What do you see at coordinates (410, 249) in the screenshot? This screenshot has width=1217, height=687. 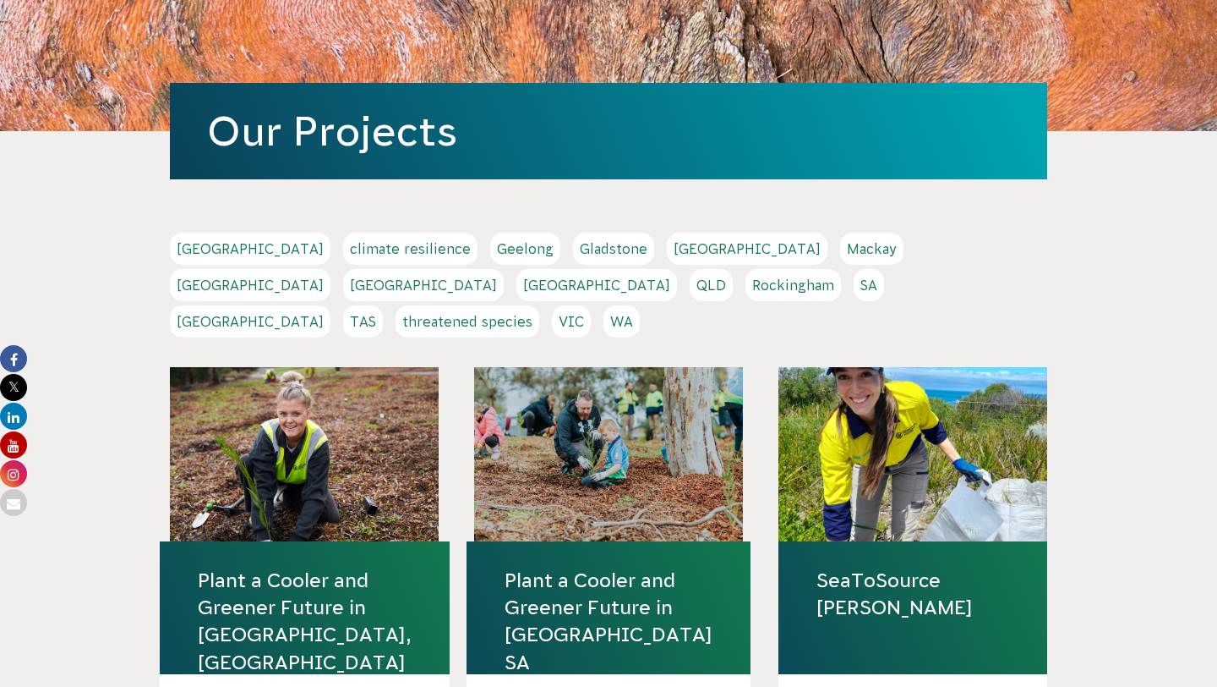 I see `a: climate resilience` at bounding box center [410, 249].